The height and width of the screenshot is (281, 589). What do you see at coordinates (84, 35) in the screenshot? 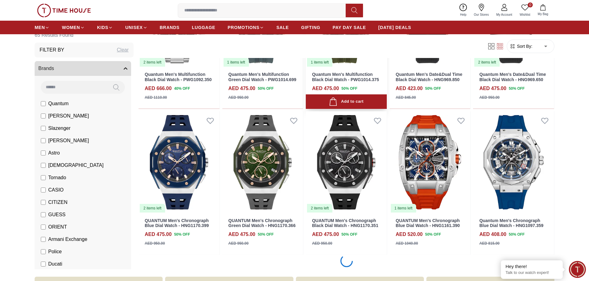
I see `h6: 65 Results Found` at bounding box center [84, 35].